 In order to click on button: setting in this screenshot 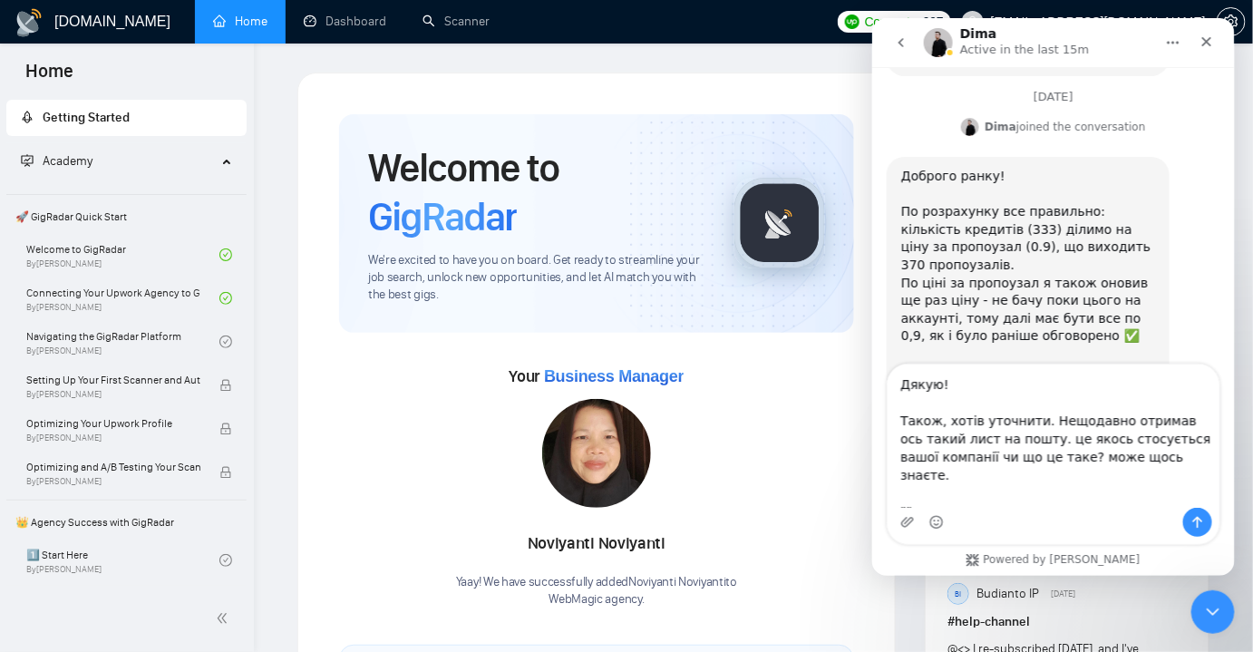, I will do `click(1231, 22)`.